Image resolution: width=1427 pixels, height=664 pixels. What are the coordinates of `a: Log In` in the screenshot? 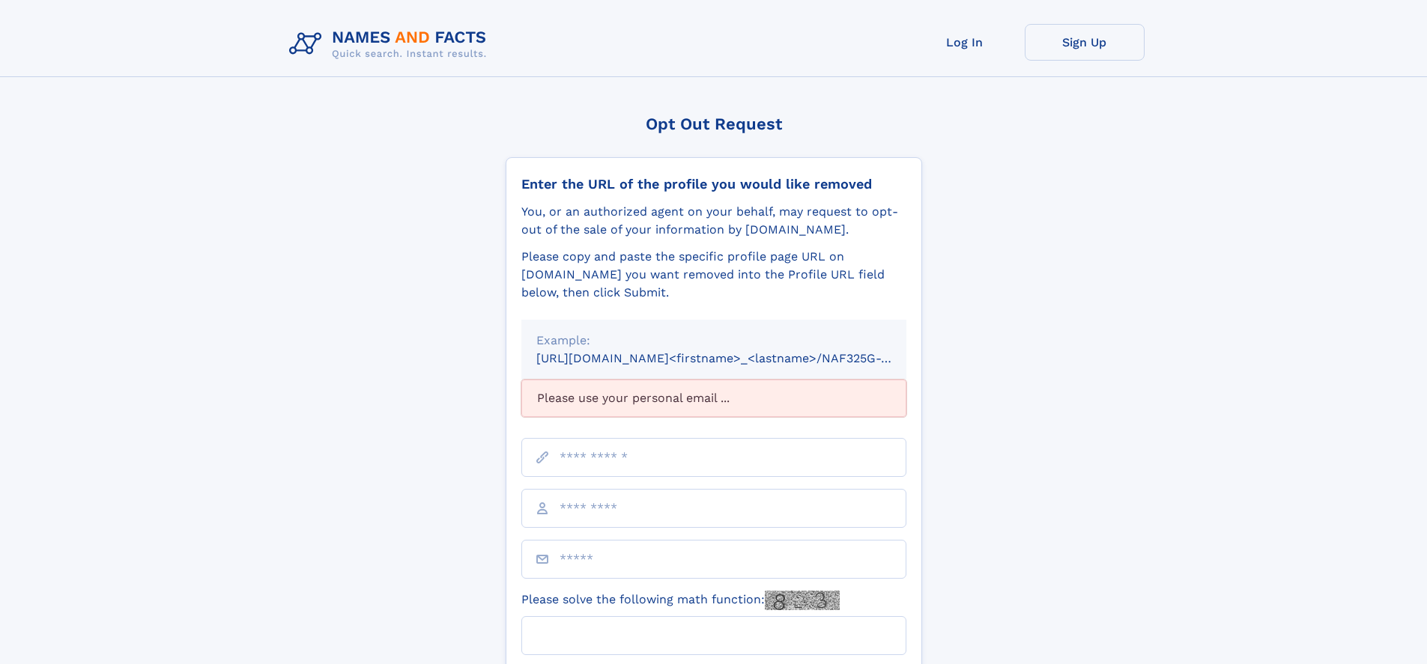 It's located at (965, 42).